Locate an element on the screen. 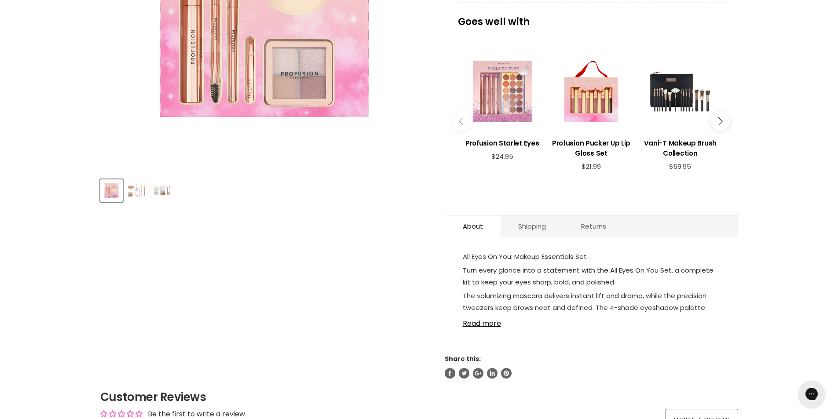 This screenshot has width=838, height=419. div: Be the first to write a review is located at coordinates (196, 414).